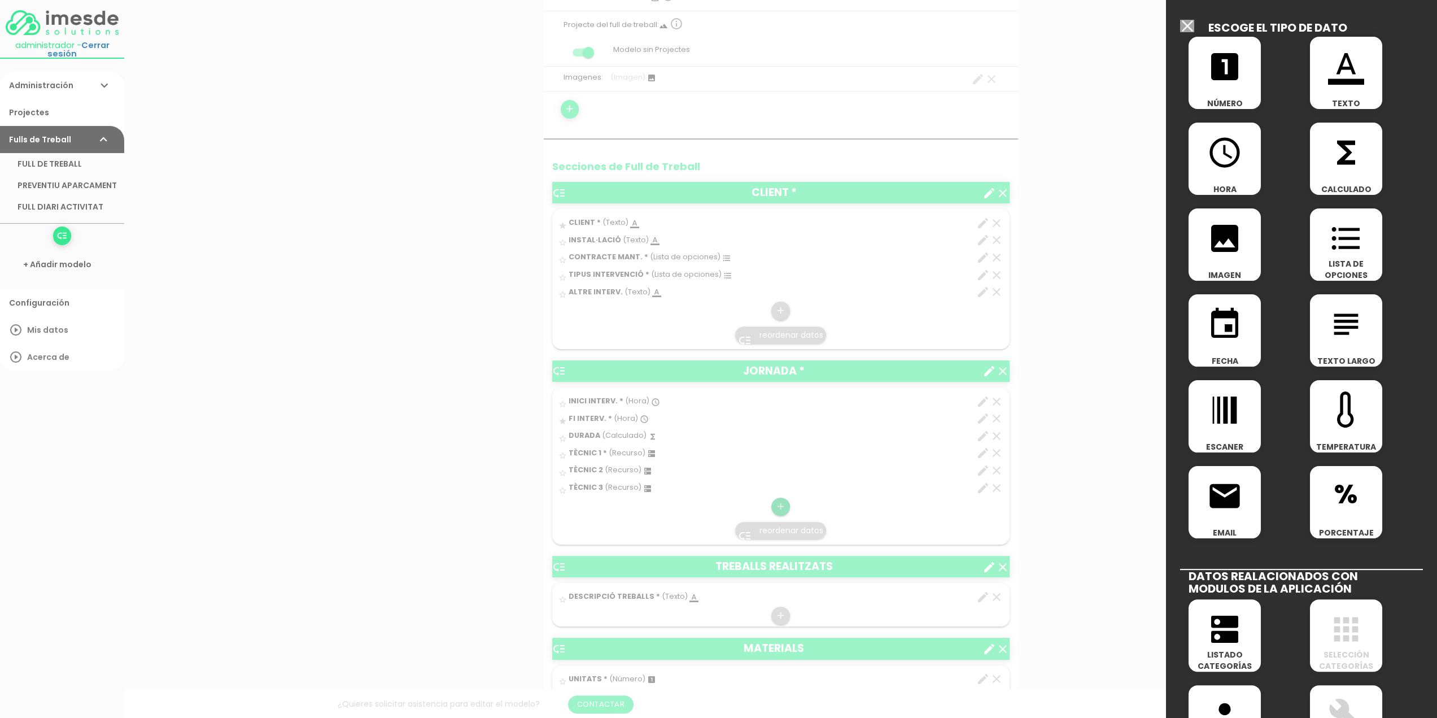 This screenshot has height=718, width=1437. What do you see at coordinates (1225, 447) in the screenshot?
I see `span: ESCANER` at bounding box center [1225, 447].